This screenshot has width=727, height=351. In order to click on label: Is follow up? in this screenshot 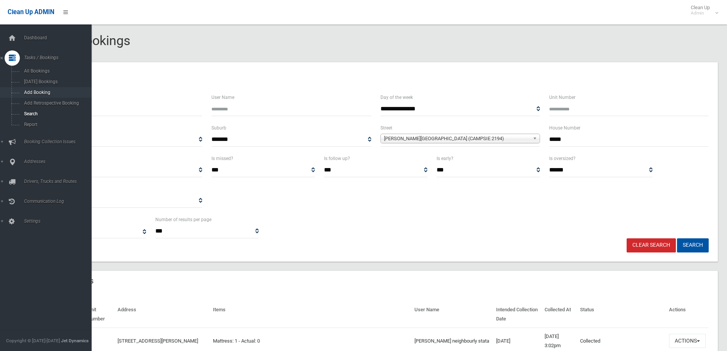, I will do `click(337, 158)`.